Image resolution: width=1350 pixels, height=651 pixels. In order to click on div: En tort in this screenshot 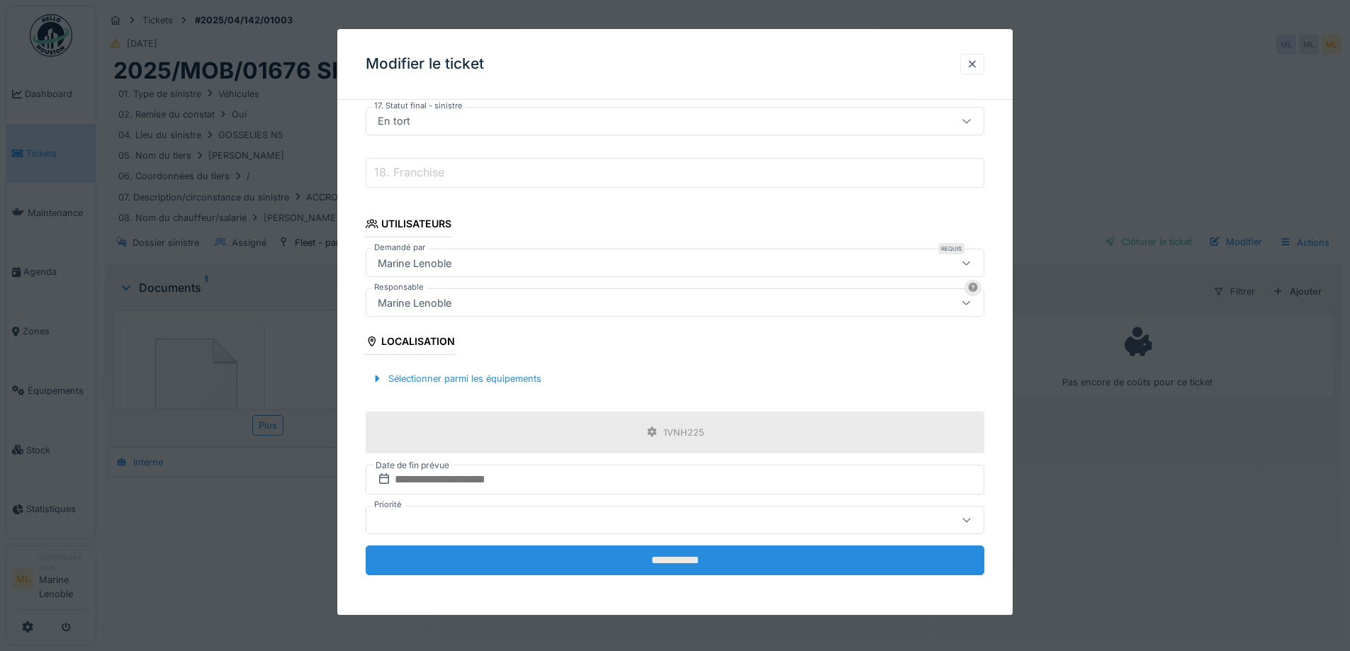, I will do `click(394, 122)`.